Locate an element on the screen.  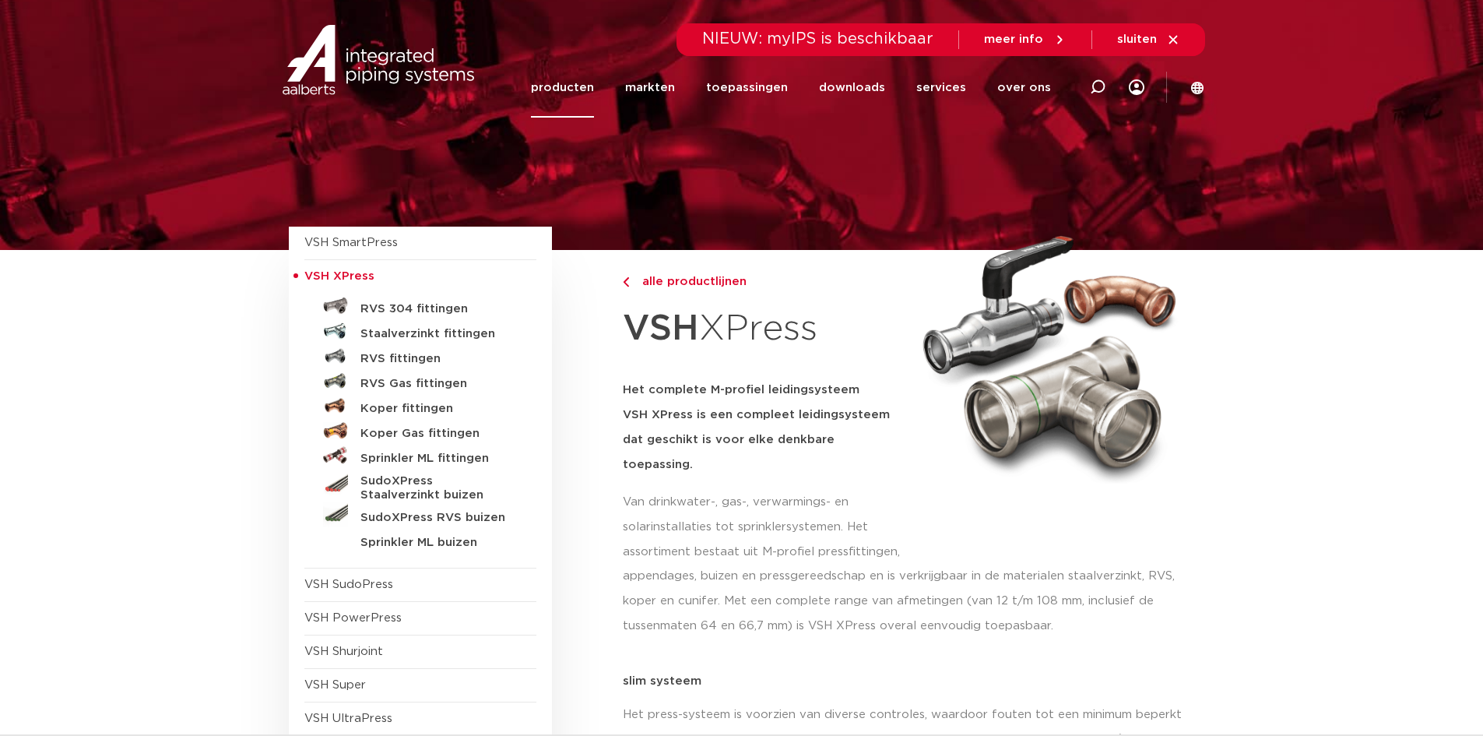
h5: RVS fittingen is located at coordinates (438, 359).